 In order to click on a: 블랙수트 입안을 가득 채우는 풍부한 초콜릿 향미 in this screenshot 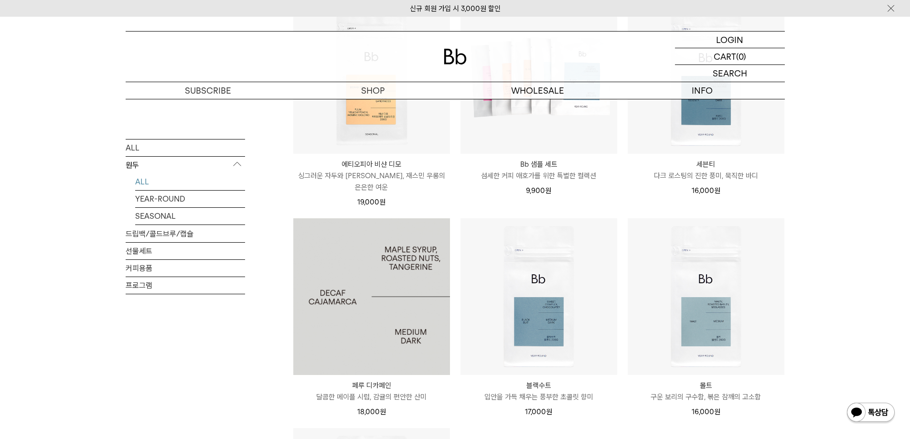, I will do `click(539, 391)`.